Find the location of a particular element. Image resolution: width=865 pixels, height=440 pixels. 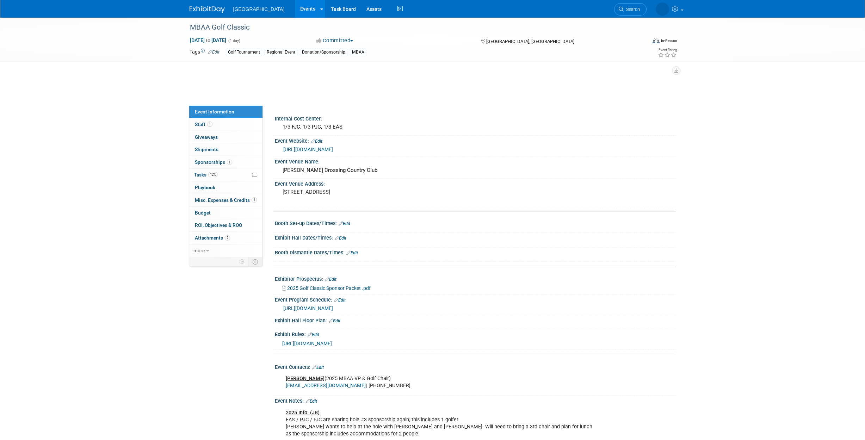

div: Donation/Sponsorship is located at coordinates (324, 52).